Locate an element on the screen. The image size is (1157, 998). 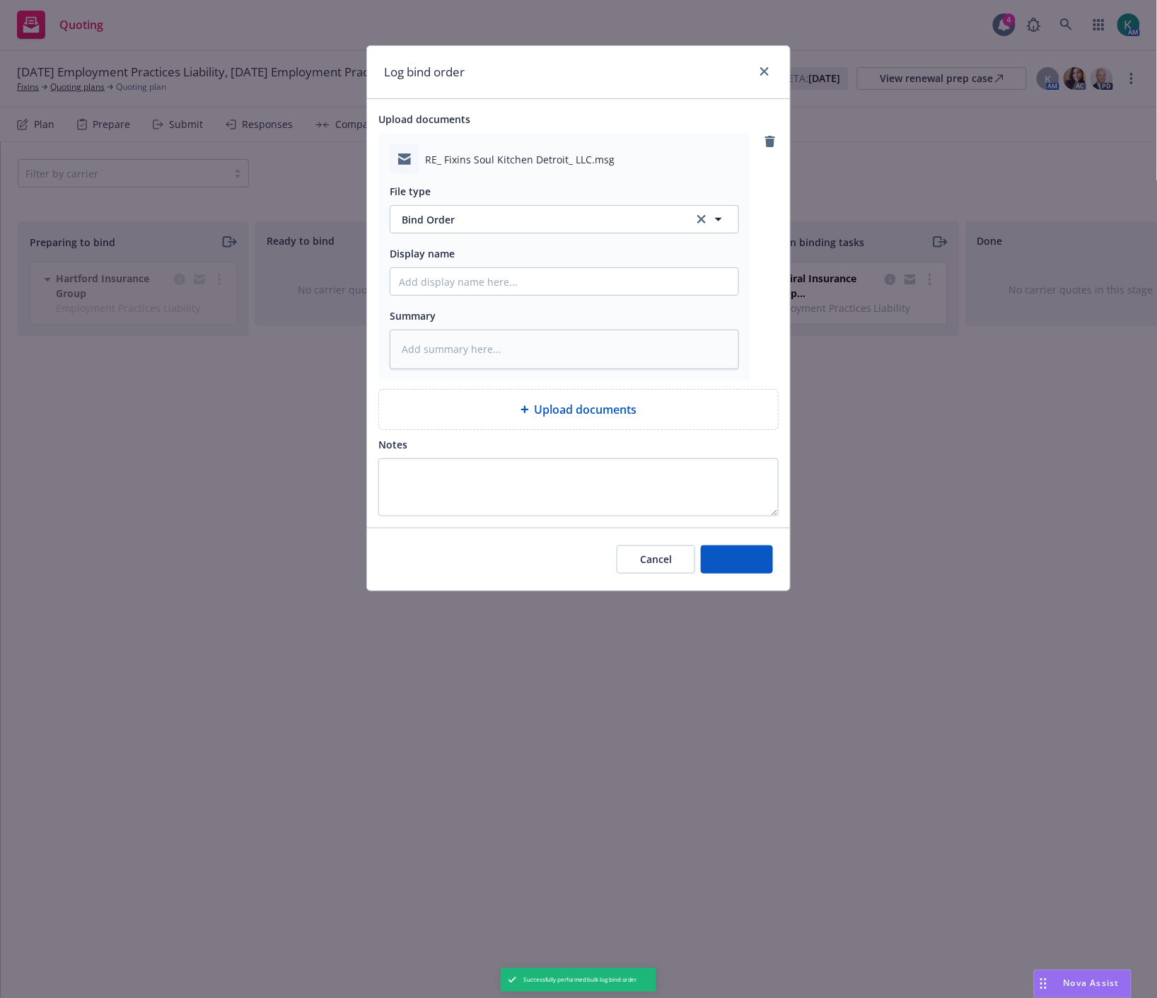
button: Bind Orderclear selection is located at coordinates (564, 219).